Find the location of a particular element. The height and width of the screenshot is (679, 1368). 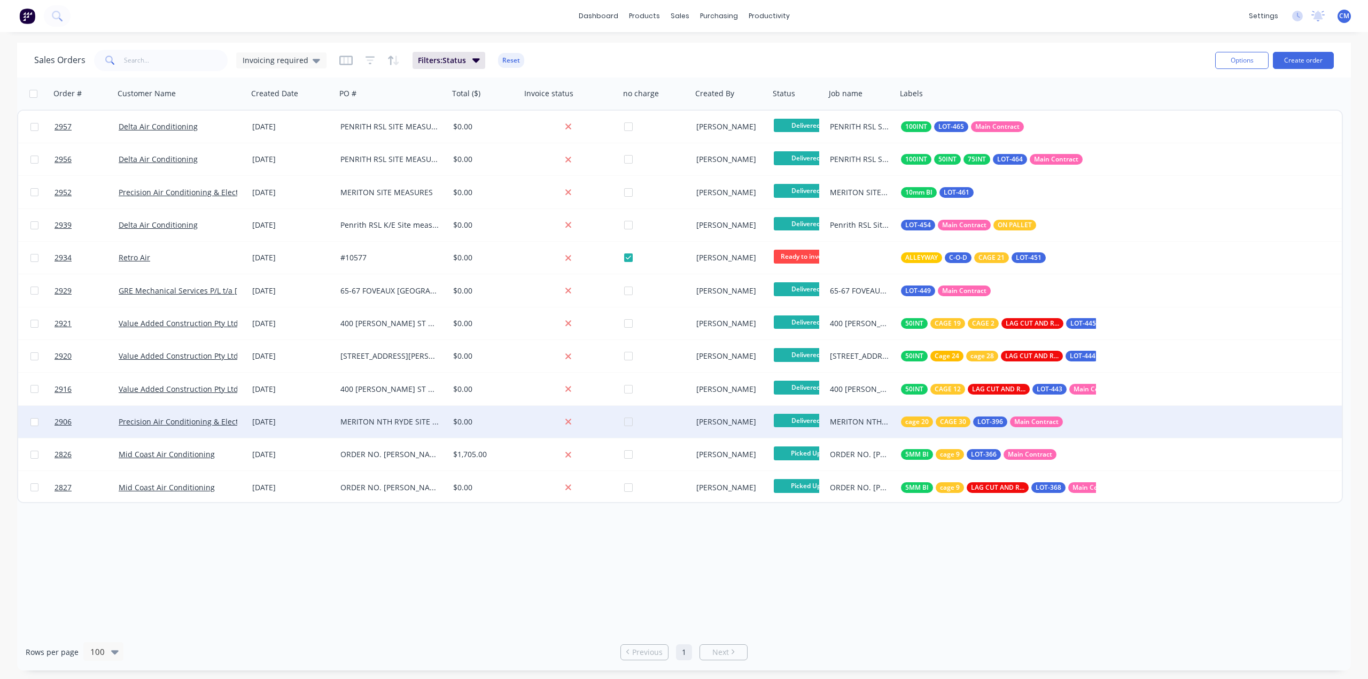

span: 5MM BI is located at coordinates (917, 454).